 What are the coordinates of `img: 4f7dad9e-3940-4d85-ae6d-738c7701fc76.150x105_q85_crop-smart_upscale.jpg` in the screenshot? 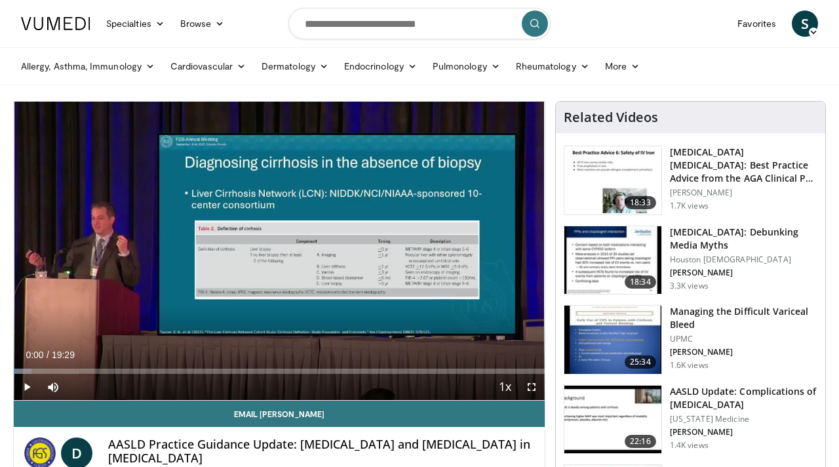 It's located at (613, 260).